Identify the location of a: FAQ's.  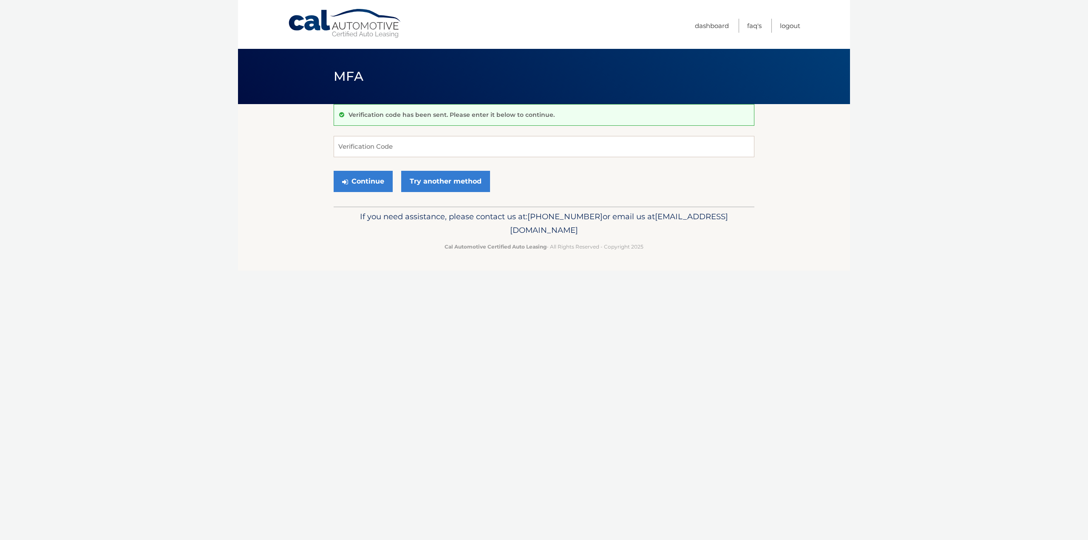
(755, 26).